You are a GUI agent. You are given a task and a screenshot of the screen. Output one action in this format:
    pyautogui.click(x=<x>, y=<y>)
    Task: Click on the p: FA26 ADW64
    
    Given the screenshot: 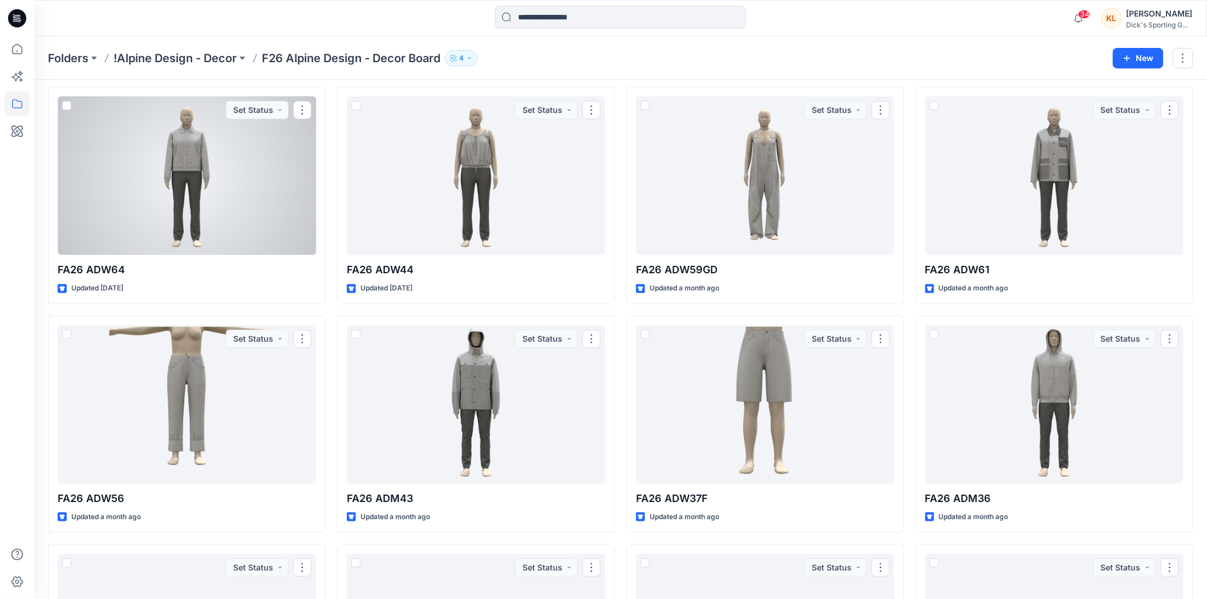 What is the action you would take?
    pyautogui.click(x=186, y=270)
    